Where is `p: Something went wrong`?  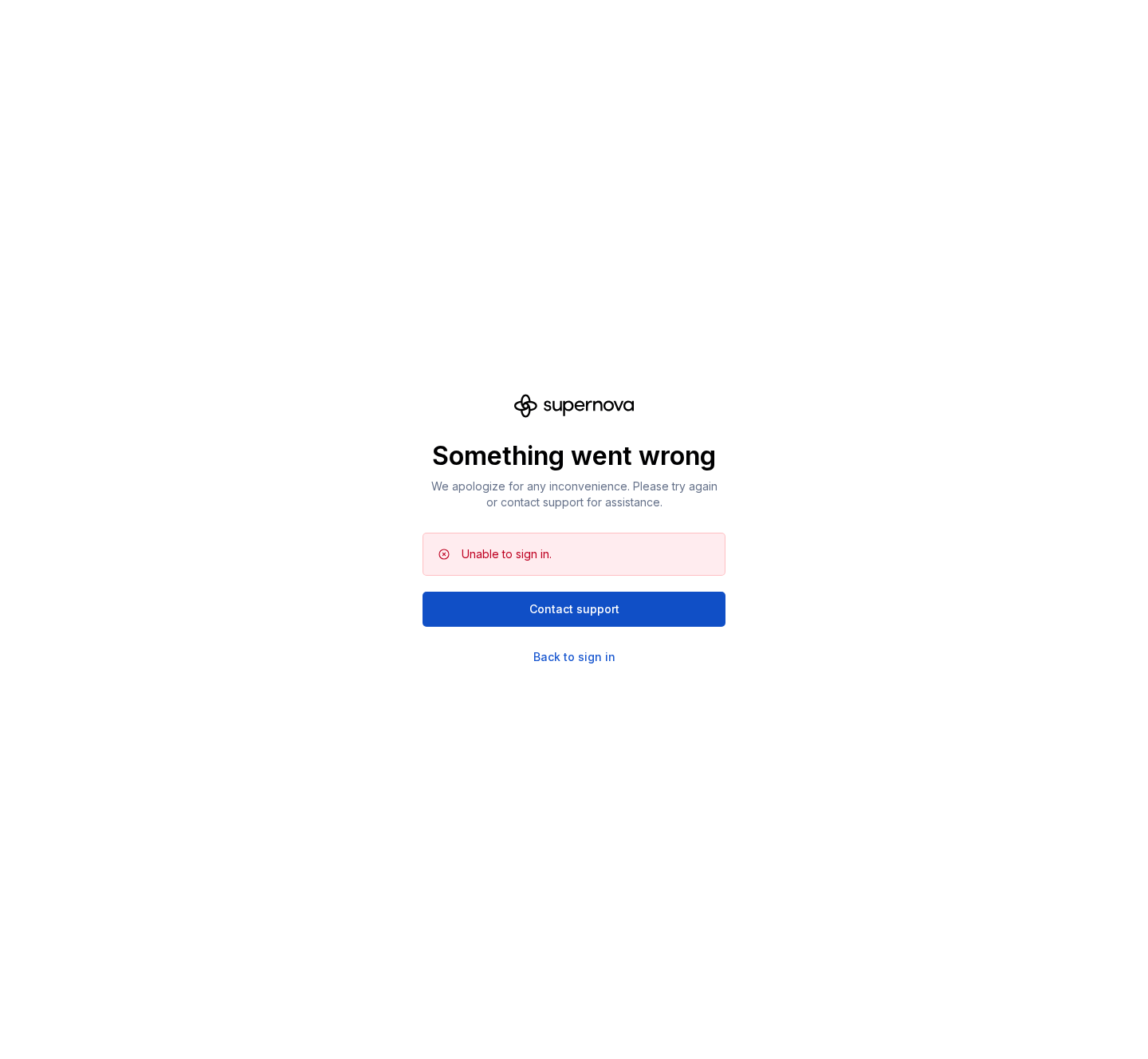
p: Something went wrong is located at coordinates (574, 456).